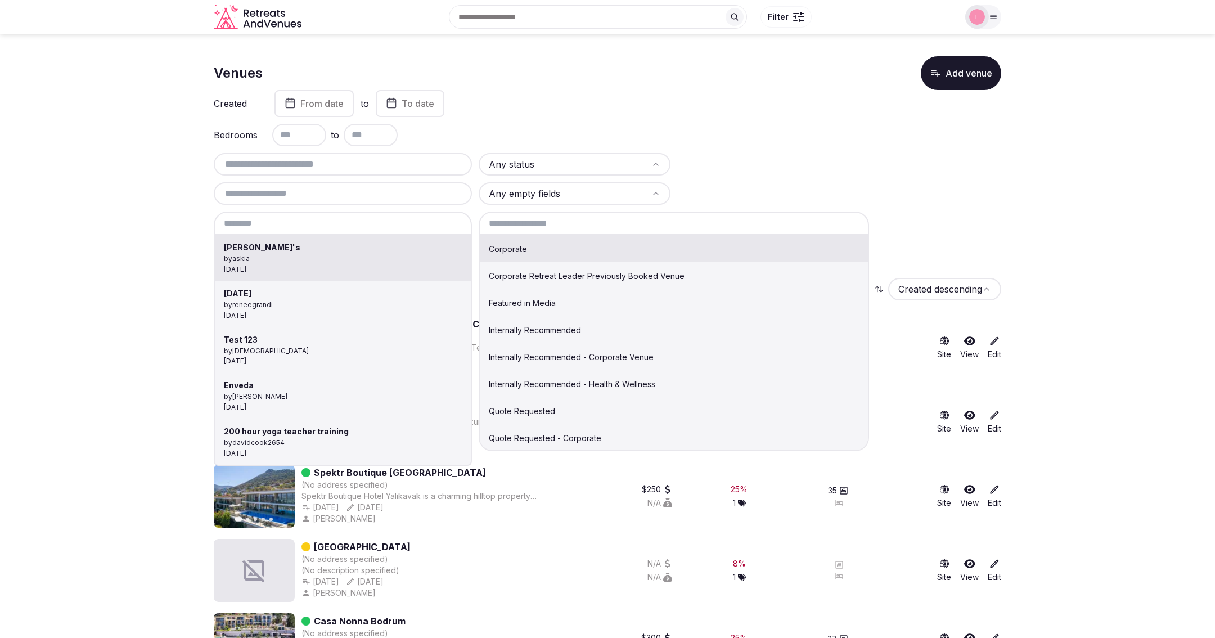 This screenshot has width=1215, height=638. Describe the element at coordinates (508, 249) in the screenshot. I see `span: Corporate` at that location.